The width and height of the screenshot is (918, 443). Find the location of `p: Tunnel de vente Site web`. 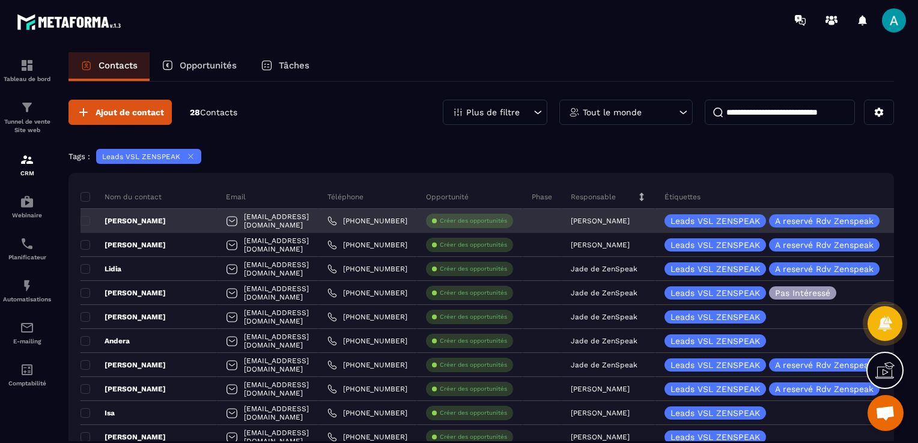

p: Tunnel de vente Site web is located at coordinates (27, 126).